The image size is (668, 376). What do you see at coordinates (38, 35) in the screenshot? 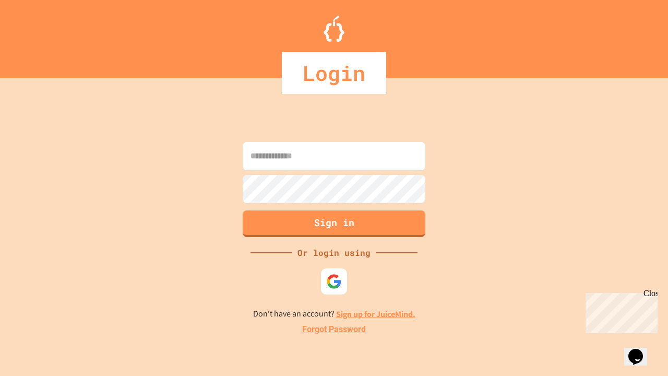
I see `div: Chat with us now!Close` at bounding box center [38, 35].